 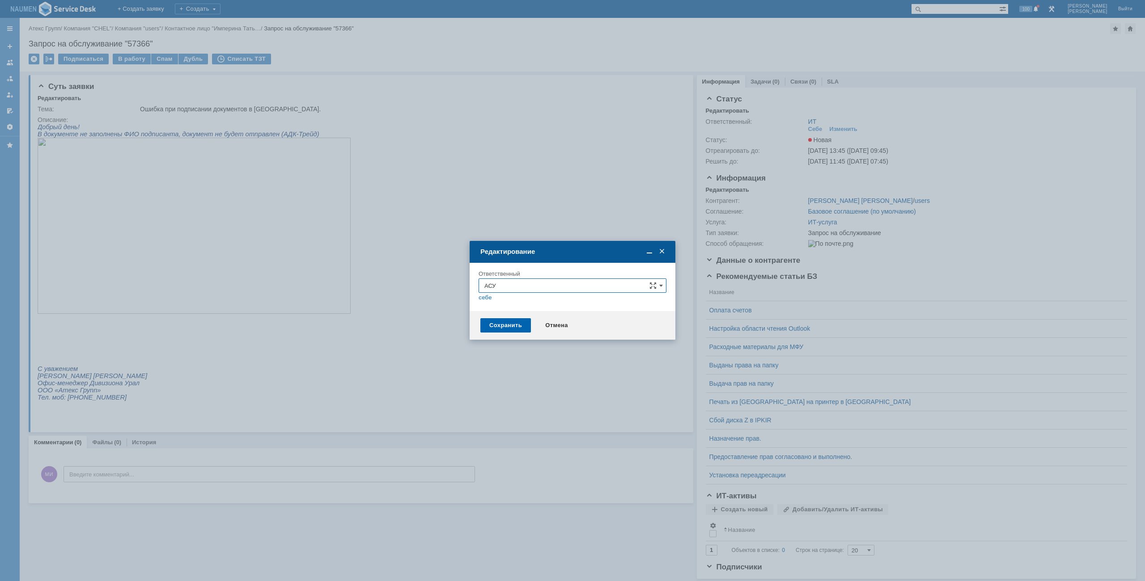 What do you see at coordinates (653, 286) in the screenshot?
I see `span: Сложная форма` at bounding box center [653, 286].